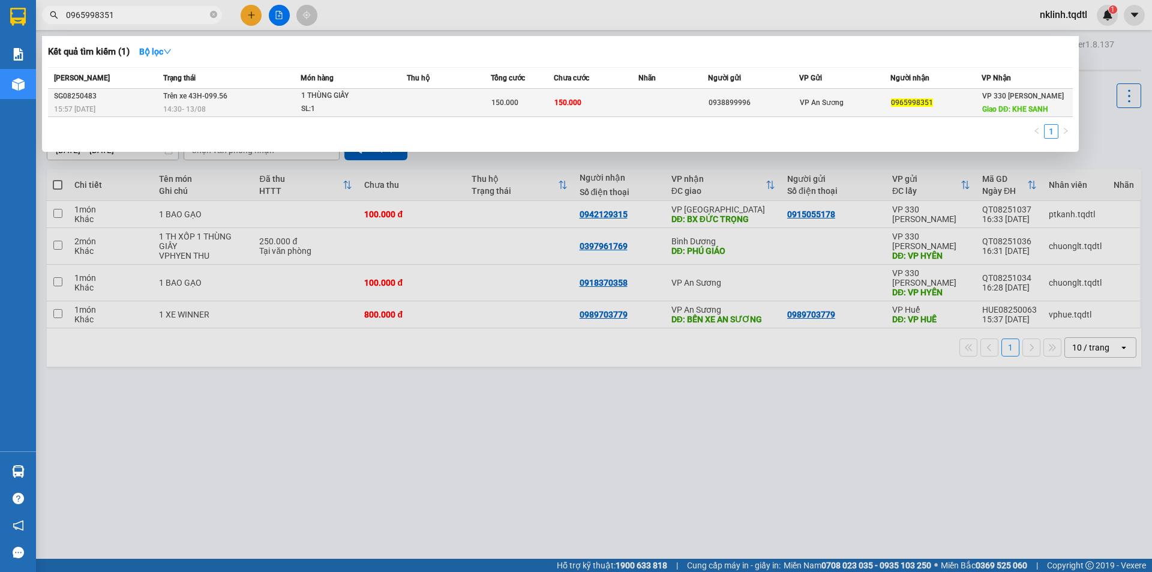 Image resolution: width=1152 pixels, height=572 pixels. Describe the element at coordinates (1065, 131) in the screenshot. I see `span: right` at that location.